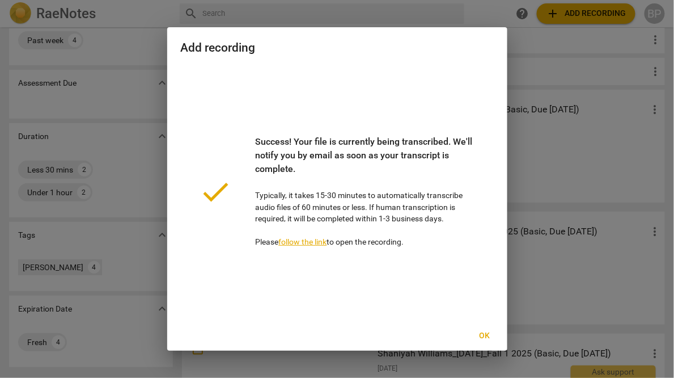  I want to click on h2: Add recording, so click(337, 48).